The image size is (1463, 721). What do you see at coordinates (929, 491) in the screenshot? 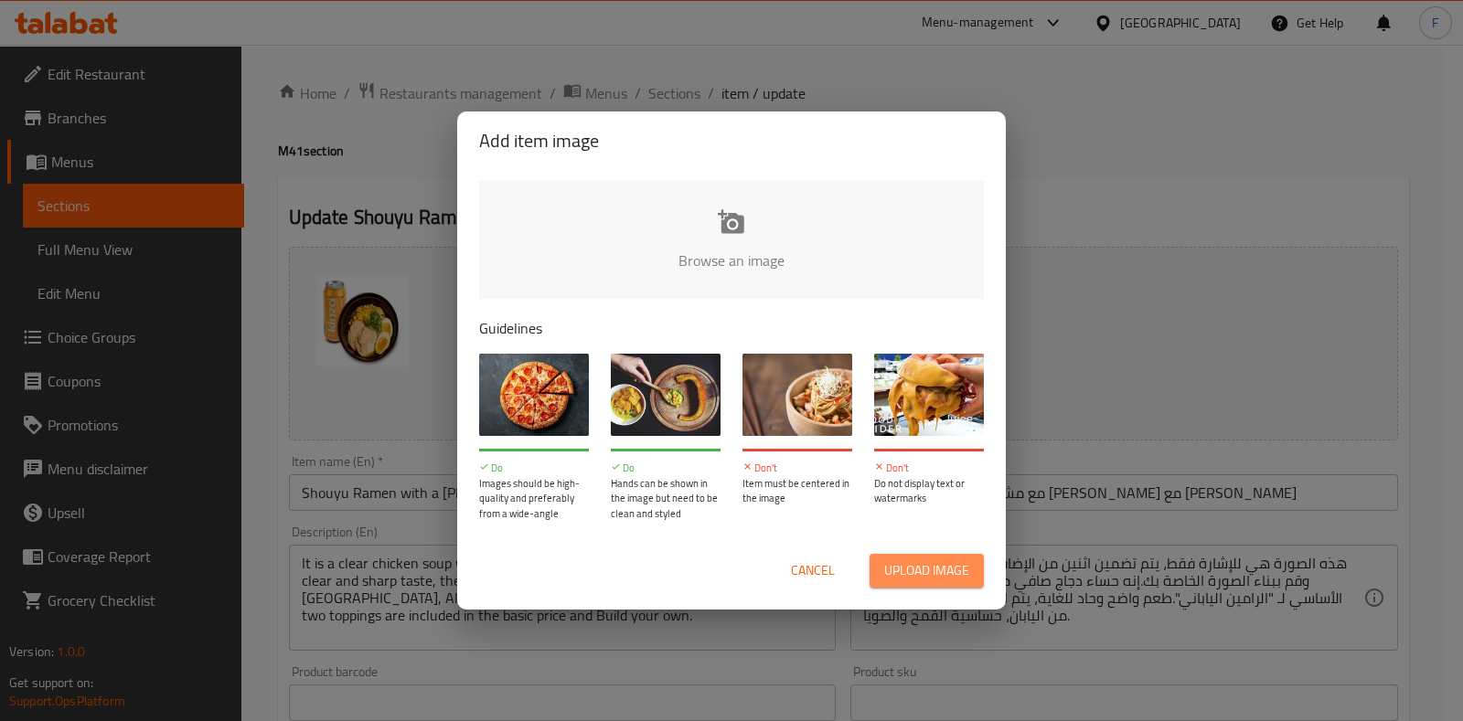
I see `p: Do not display text or watermarks` at bounding box center [929, 491].